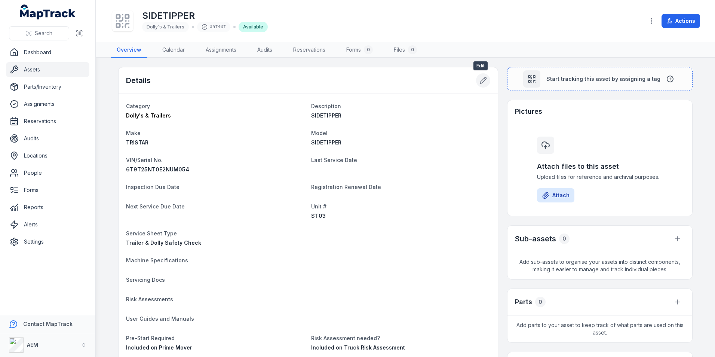 The image size is (715, 357). I want to click on span: Unit #, so click(319, 206).